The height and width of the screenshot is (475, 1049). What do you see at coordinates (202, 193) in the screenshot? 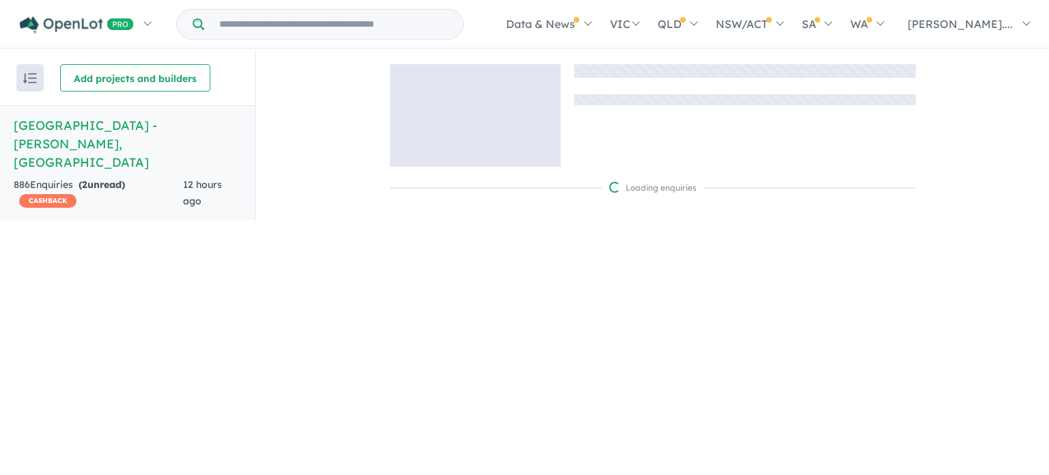
I see `span: 12 hours ago` at bounding box center [202, 193].